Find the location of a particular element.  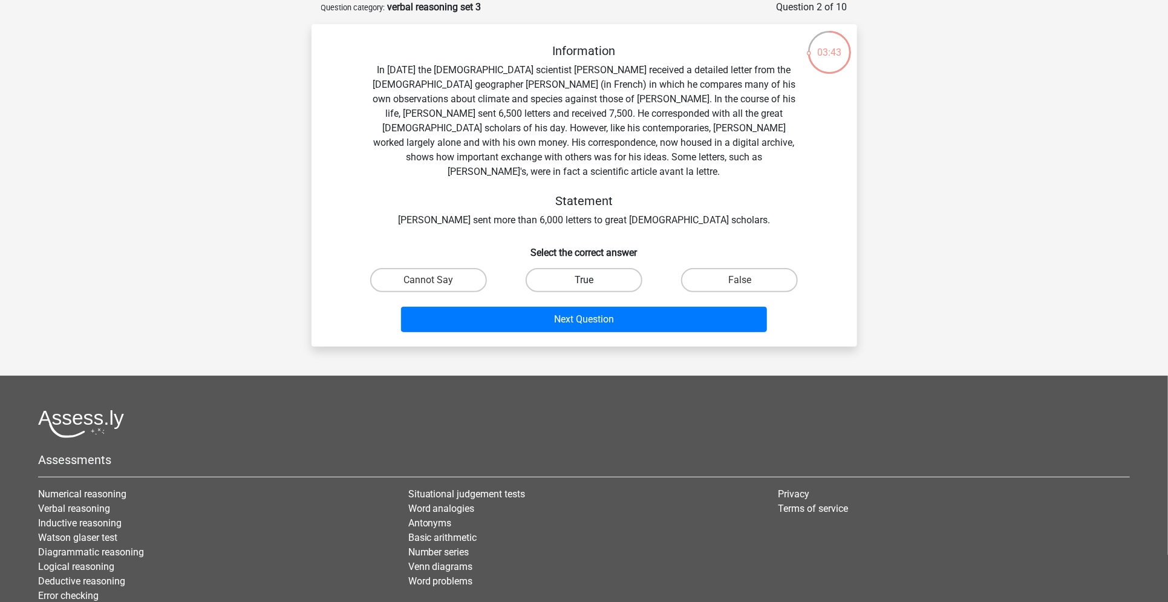

a: Word analogies is located at coordinates (442, 508).